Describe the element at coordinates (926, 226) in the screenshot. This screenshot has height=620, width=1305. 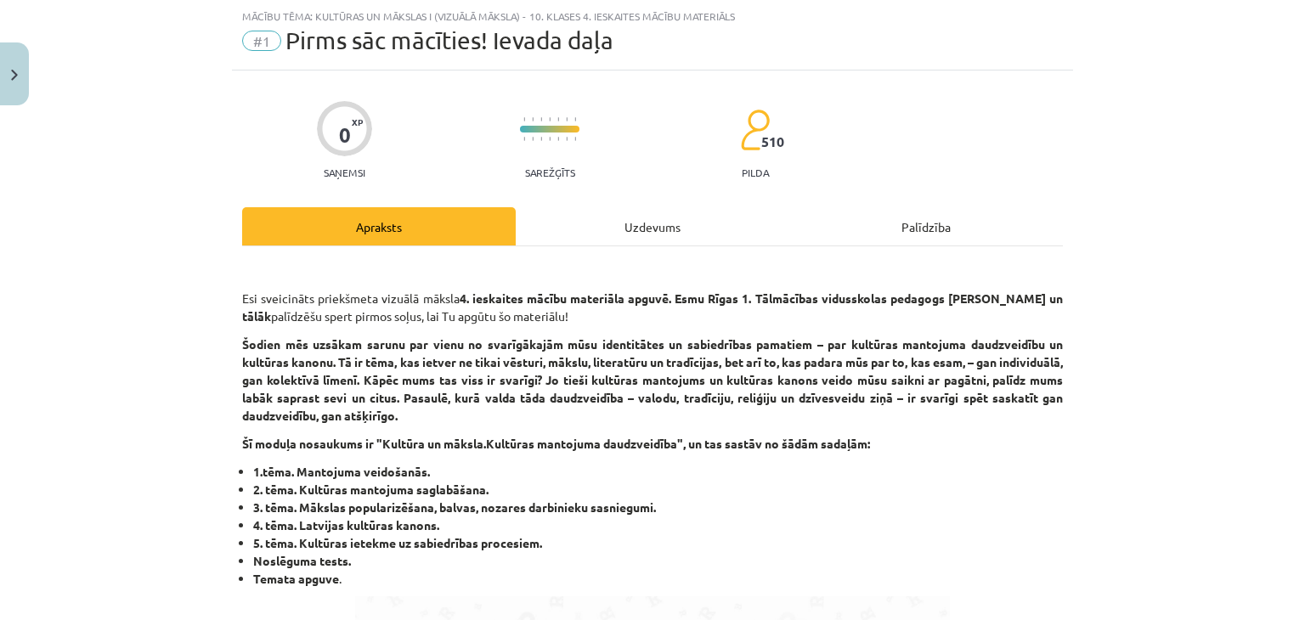
I see `div: Palīdzība` at that location.